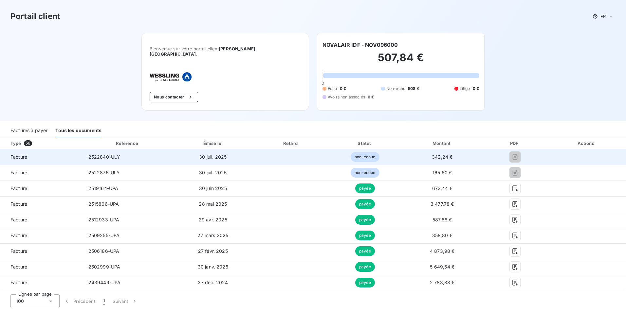  What do you see at coordinates (442, 143) in the screenshot?
I see `div: Montant` at bounding box center [442, 143].